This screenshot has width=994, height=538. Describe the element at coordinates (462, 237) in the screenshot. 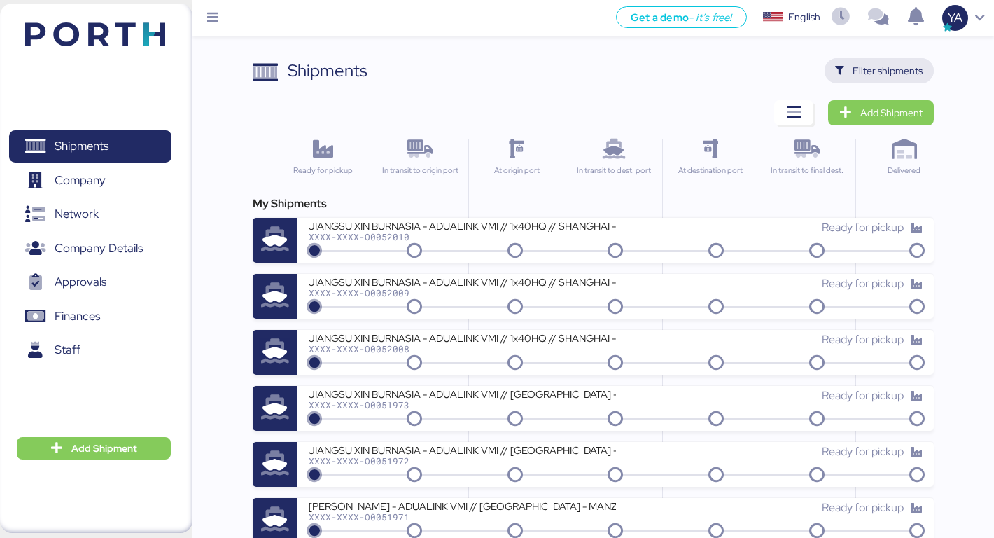

I see `div: XXXX-XXXX-O0052010` at that location.